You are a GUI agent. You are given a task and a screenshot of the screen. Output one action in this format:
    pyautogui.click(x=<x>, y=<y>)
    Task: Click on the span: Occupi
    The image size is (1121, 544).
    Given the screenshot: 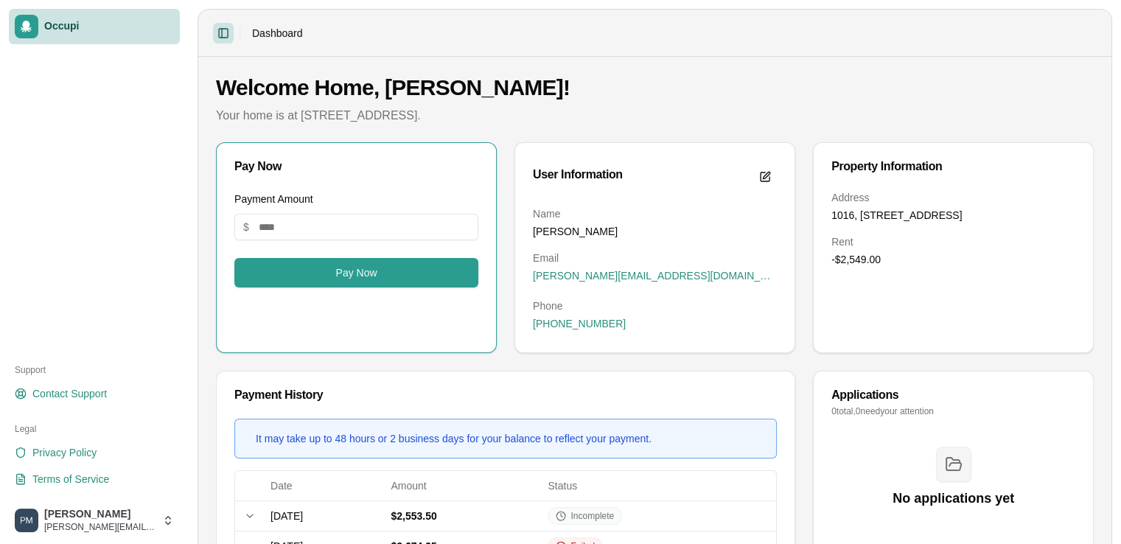 What is the action you would take?
    pyautogui.click(x=109, y=27)
    